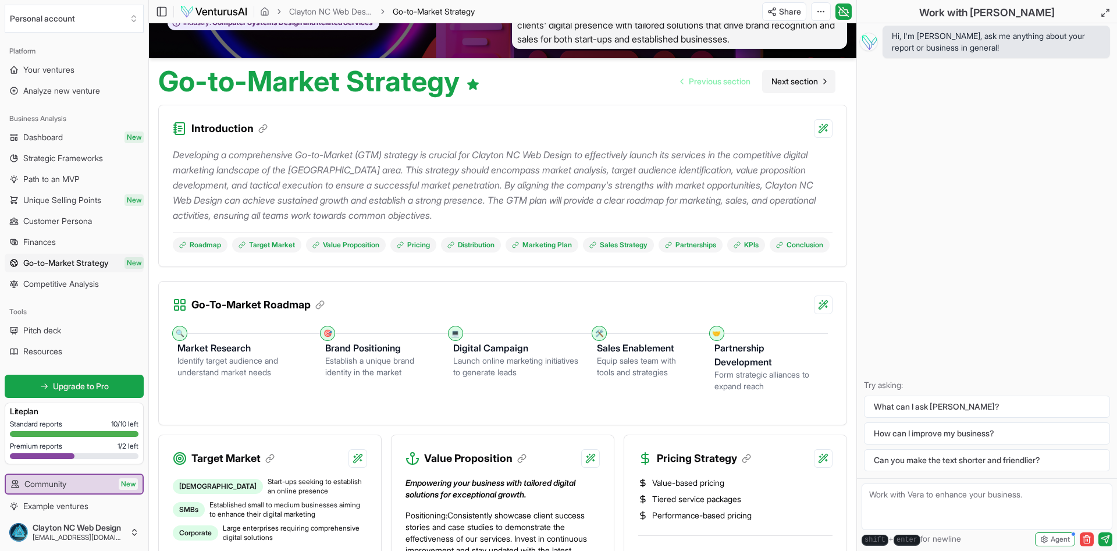 Image resolution: width=1117 pixels, height=551 pixels. Describe the element at coordinates (986, 433) in the screenshot. I see `button: How can I improve my business?` at that location.